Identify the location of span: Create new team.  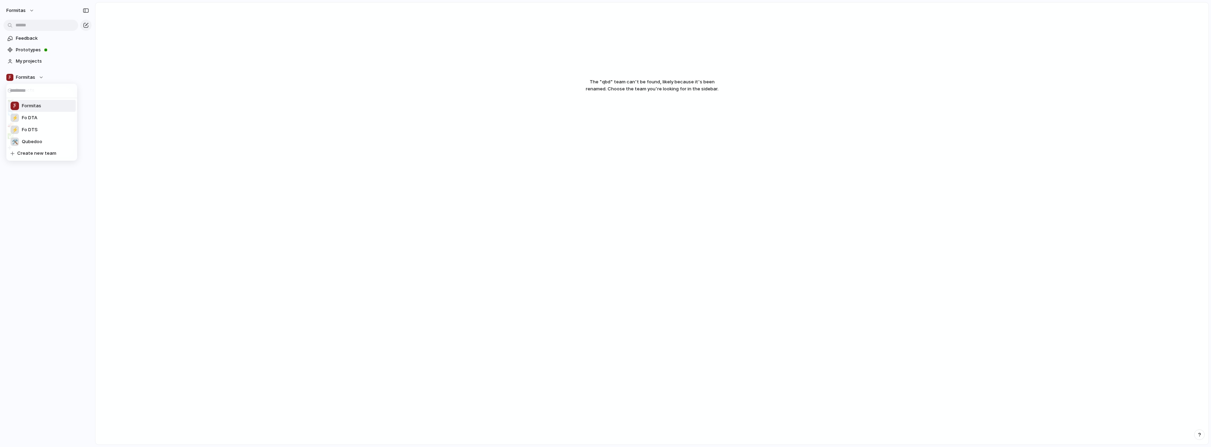
(37, 154).